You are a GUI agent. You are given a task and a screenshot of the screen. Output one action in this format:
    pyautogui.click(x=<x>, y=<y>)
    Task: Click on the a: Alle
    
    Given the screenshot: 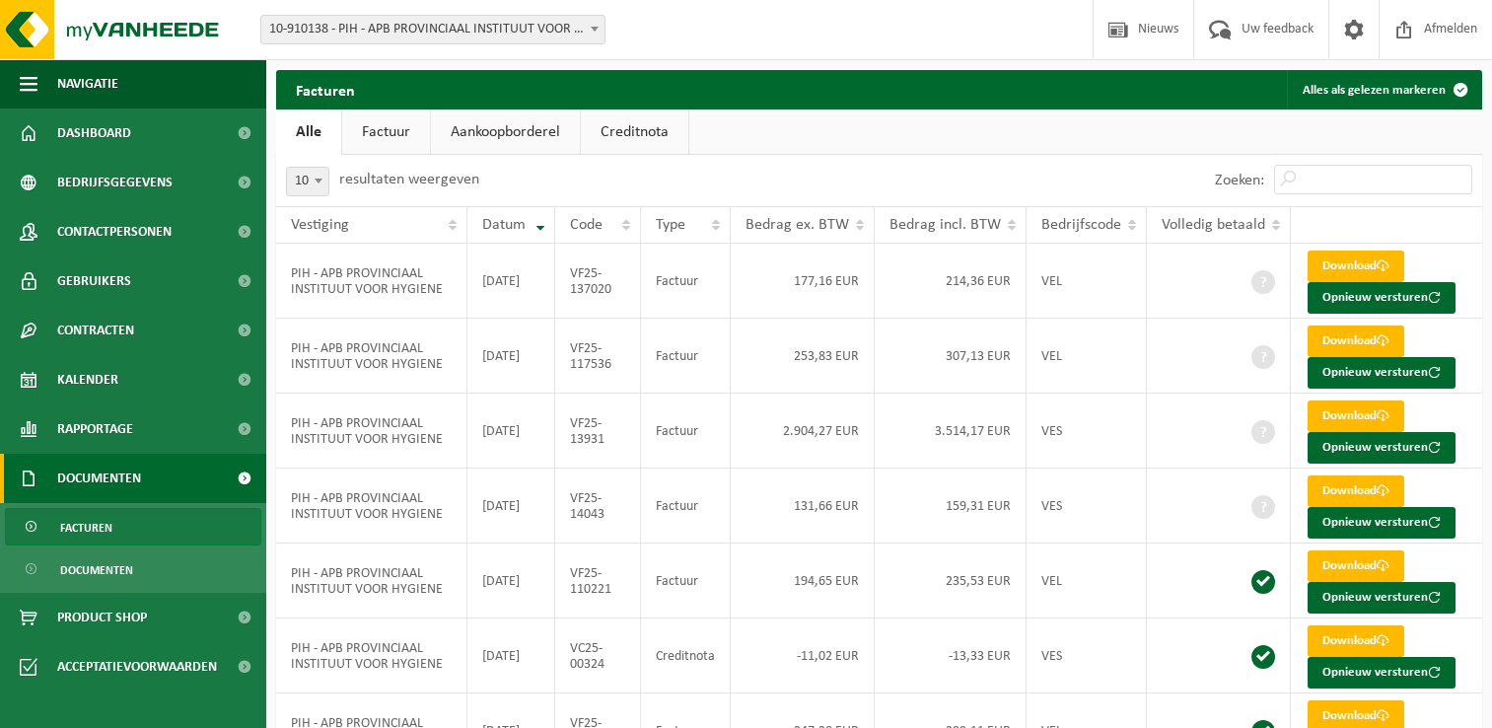 What is the action you would take?
    pyautogui.click(x=309, y=132)
    